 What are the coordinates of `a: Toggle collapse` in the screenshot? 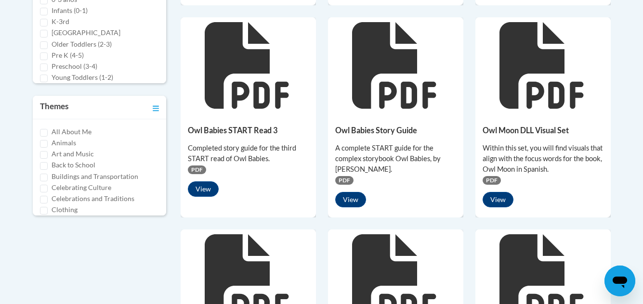 It's located at (156, 107).